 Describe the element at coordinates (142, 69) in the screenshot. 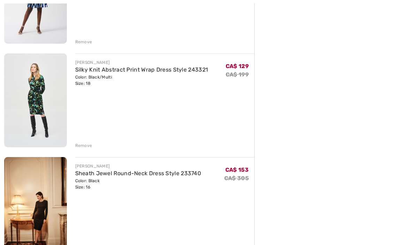

I see `a: Silky Knit Abstract Print Wrap Dress Style 243321` at that location.